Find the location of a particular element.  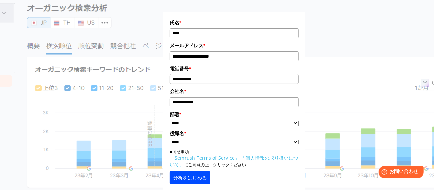

label: メールアドレス is located at coordinates (234, 45).